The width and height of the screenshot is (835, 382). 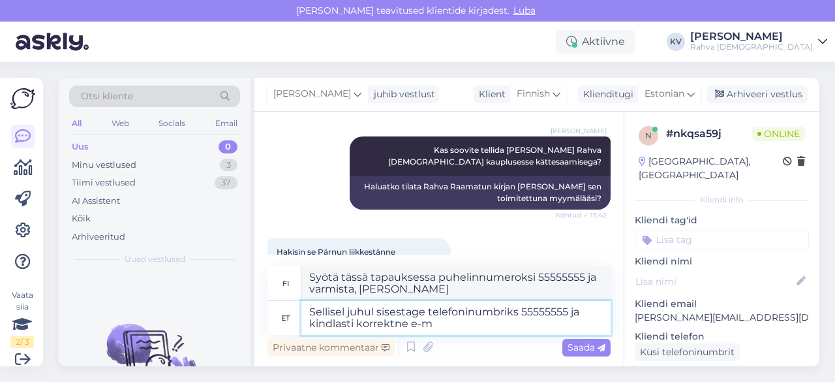 What do you see at coordinates (722, 261) in the screenshot?
I see `p: Kliendi nimi` at bounding box center [722, 261].